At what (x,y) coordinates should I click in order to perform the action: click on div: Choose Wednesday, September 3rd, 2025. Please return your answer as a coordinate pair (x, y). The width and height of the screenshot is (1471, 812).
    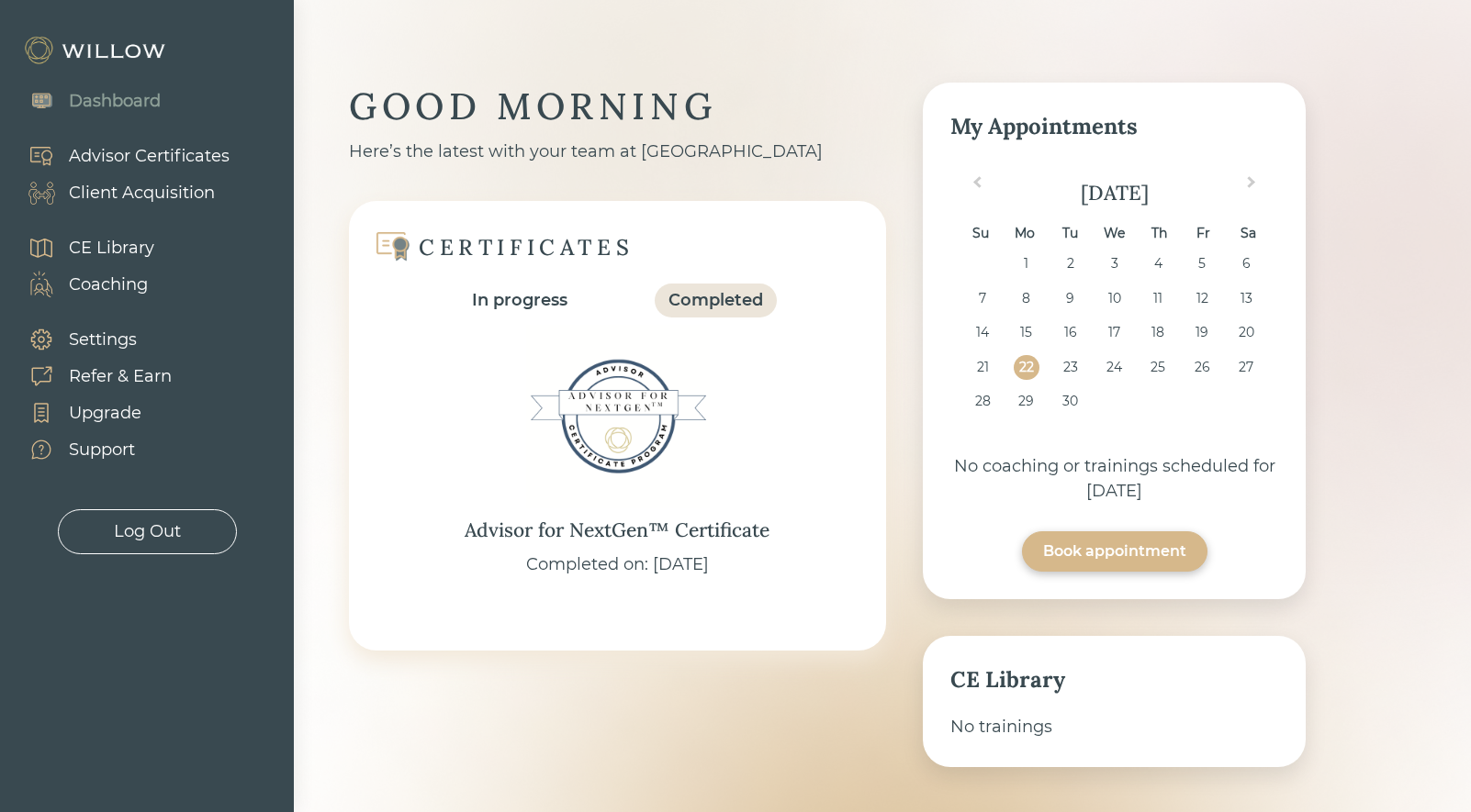
    Looking at the image, I should click on (1114, 264).